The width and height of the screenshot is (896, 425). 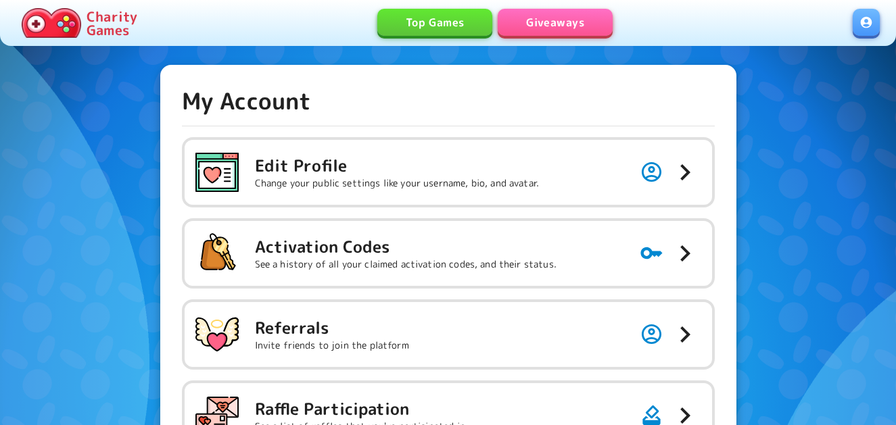 What do you see at coordinates (448, 253) in the screenshot?
I see `button: Activation CodesSee a history of all your claimed activation codes, and their status.` at bounding box center [448, 253].